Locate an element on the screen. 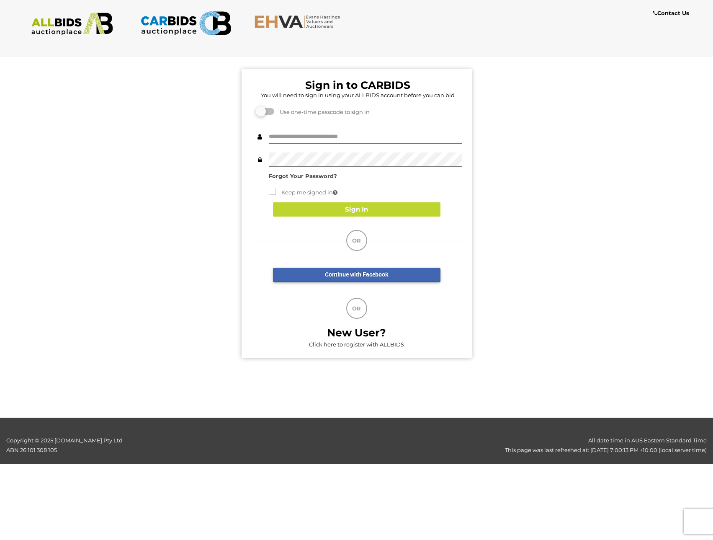 The height and width of the screenshot is (540, 713). a: Click here to register with ALLBIDS is located at coordinates (356, 344).